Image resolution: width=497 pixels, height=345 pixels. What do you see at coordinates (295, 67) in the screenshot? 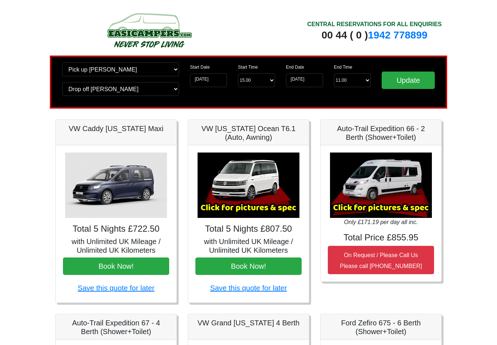
I see `label: End Date` at bounding box center [295, 67].